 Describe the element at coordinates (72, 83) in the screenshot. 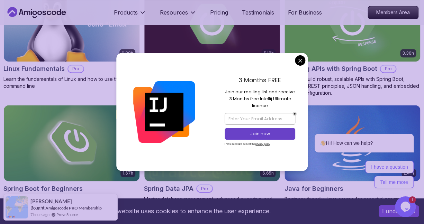

I see `p: Learn the fundamentals of Linux and how to use the command line` at that location.